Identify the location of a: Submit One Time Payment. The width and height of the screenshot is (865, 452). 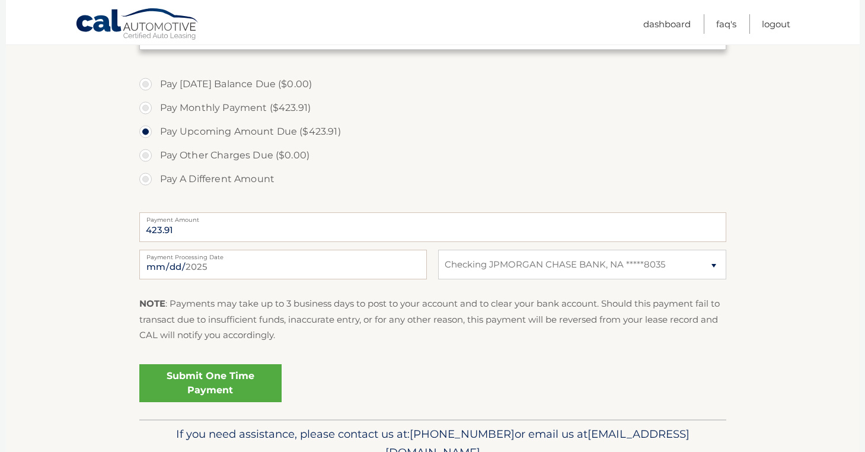
(210, 383).